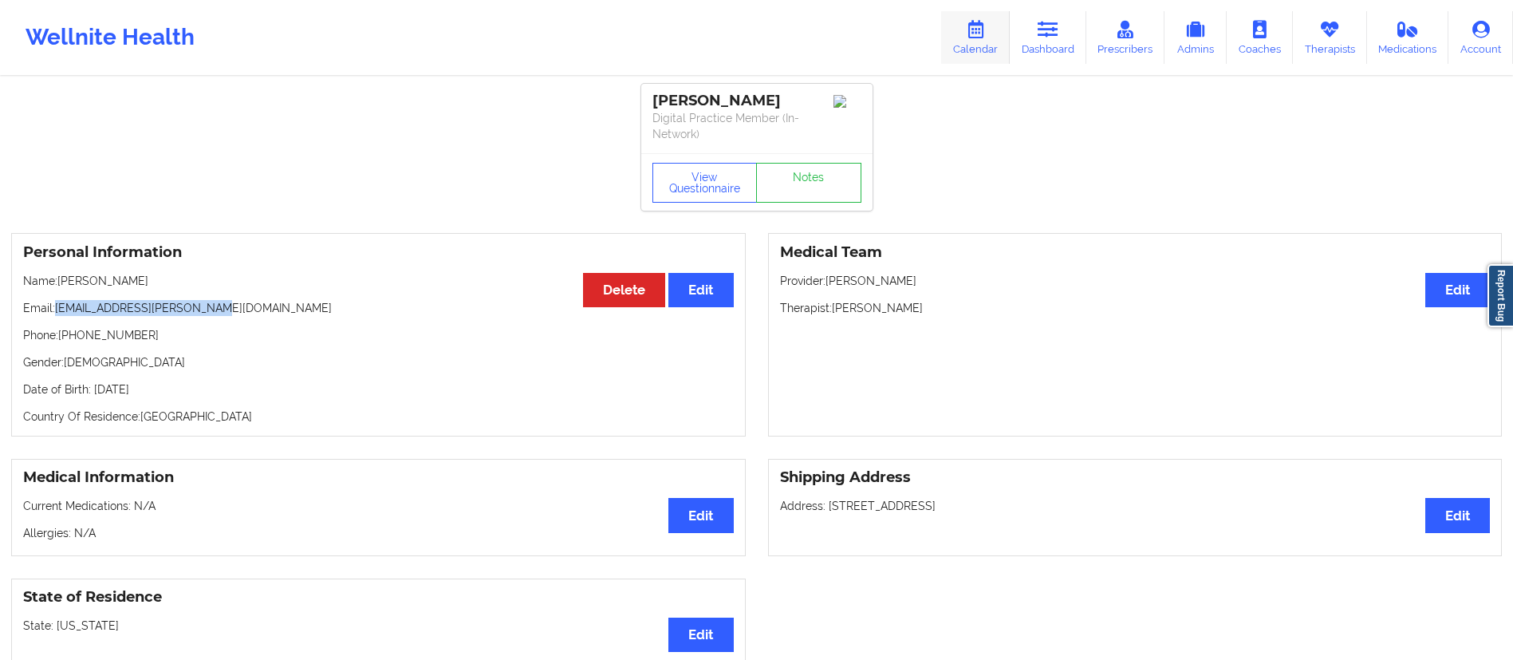  I want to click on h3: State of Residence, so click(378, 597).